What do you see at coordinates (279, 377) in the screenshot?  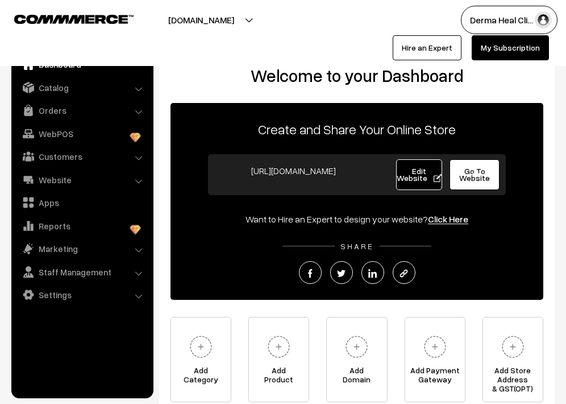 I see `span: Add Product` at bounding box center [279, 377].